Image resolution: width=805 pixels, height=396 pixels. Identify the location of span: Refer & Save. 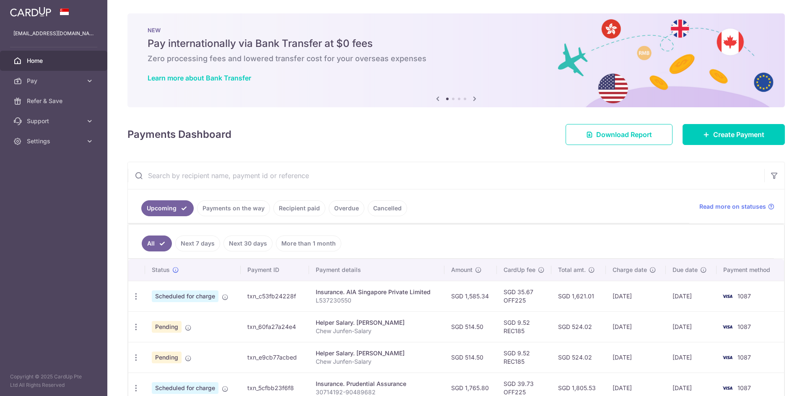
(54, 101).